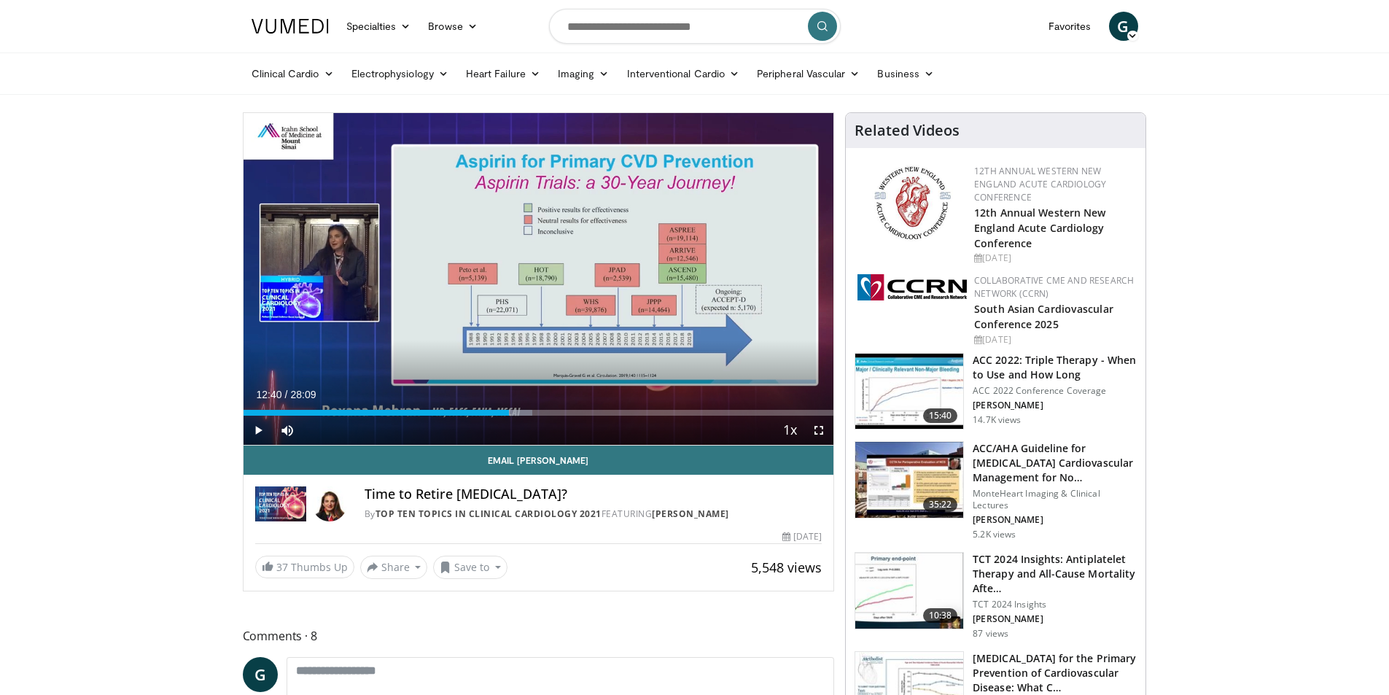 Image resolution: width=1389 pixels, height=695 pixels. What do you see at coordinates (997, 420) in the screenshot?
I see `p: 14.7K views` at bounding box center [997, 420].